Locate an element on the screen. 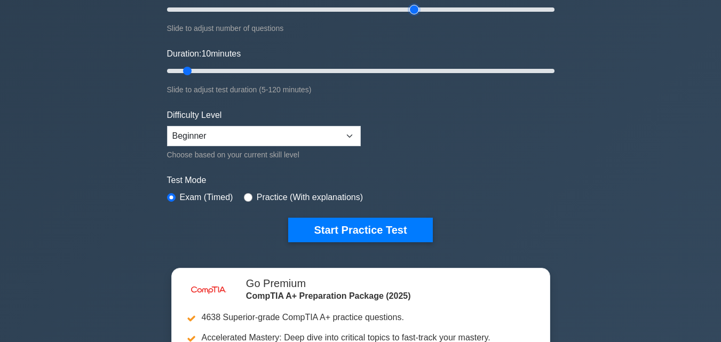 The width and height of the screenshot is (721, 342). div: Choose based on your current skill level is located at coordinates (264, 155).